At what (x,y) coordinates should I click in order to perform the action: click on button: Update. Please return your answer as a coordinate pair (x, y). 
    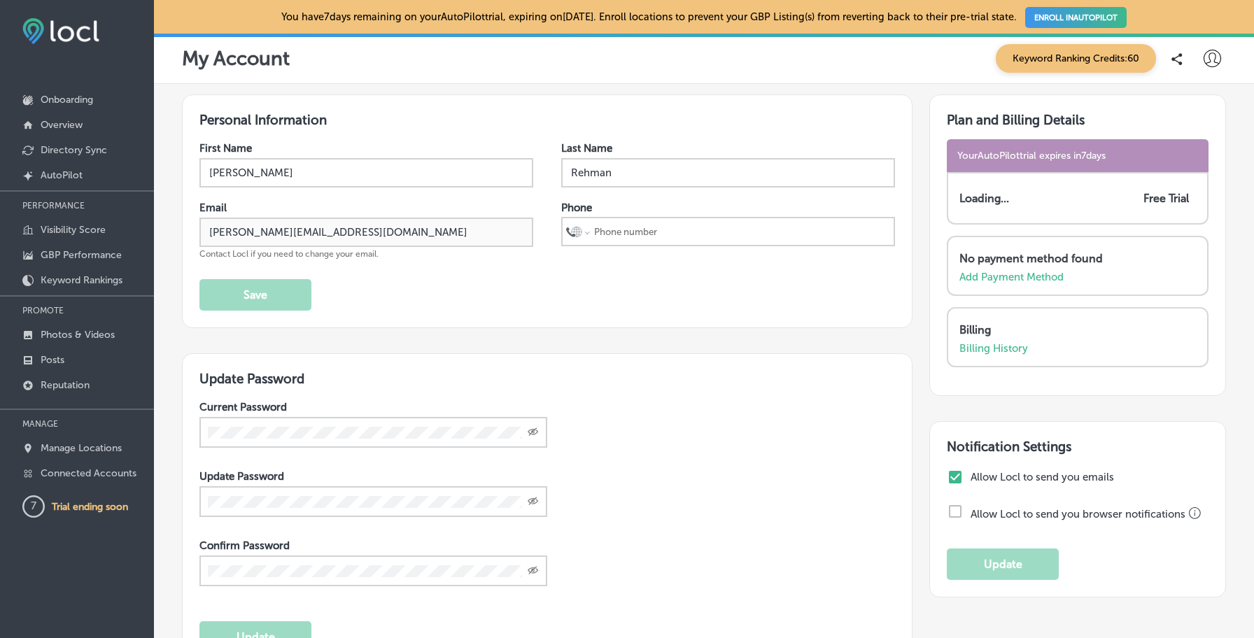
    Looking at the image, I should click on (1003, 564).